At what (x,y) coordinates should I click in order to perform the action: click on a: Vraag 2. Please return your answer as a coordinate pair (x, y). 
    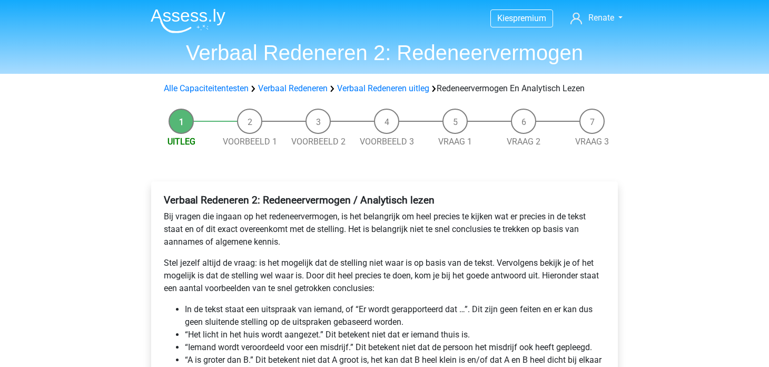
    Looking at the image, I should click on (524, 141).